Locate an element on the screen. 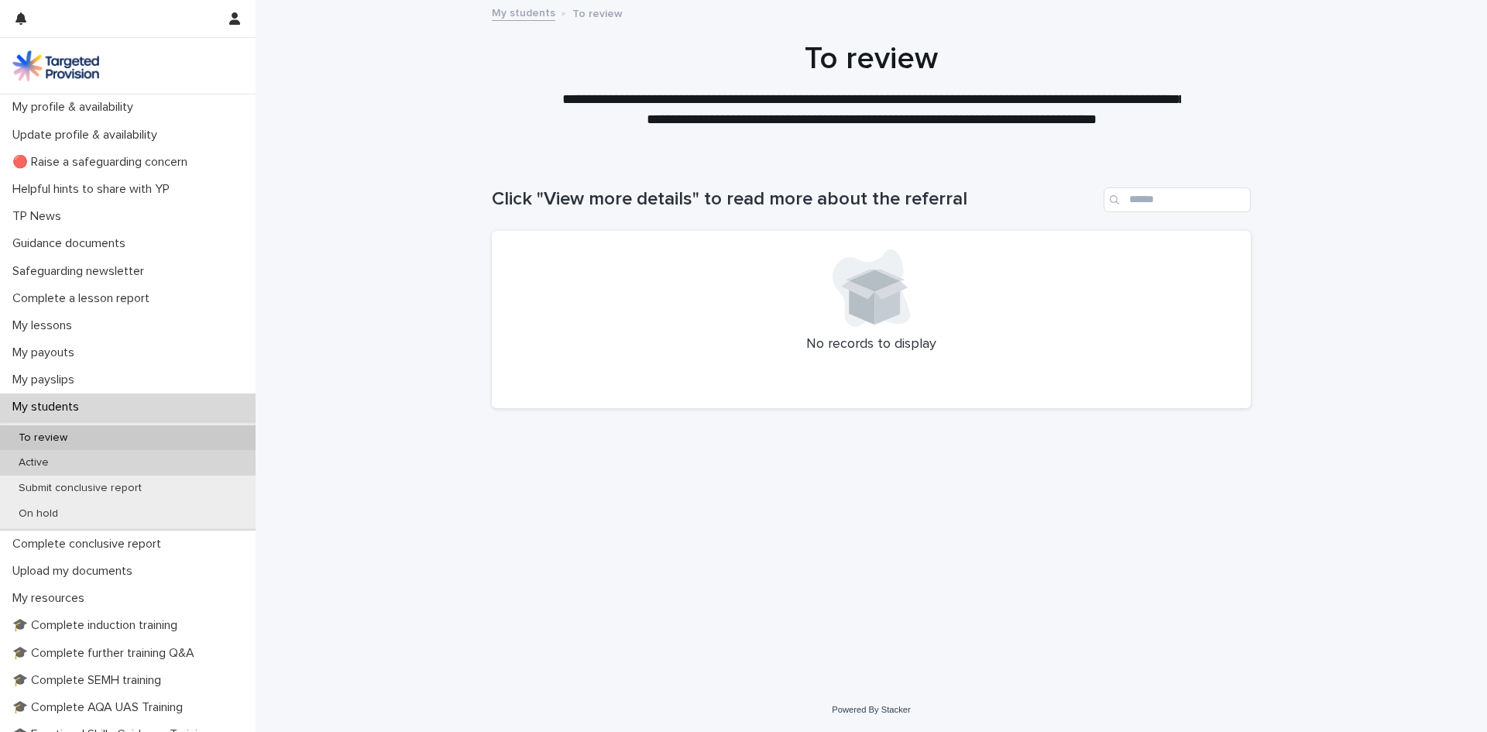 The width and height of the screenshot is (1487, 732). p: Guidance documents is located at coordinates (72, 243).